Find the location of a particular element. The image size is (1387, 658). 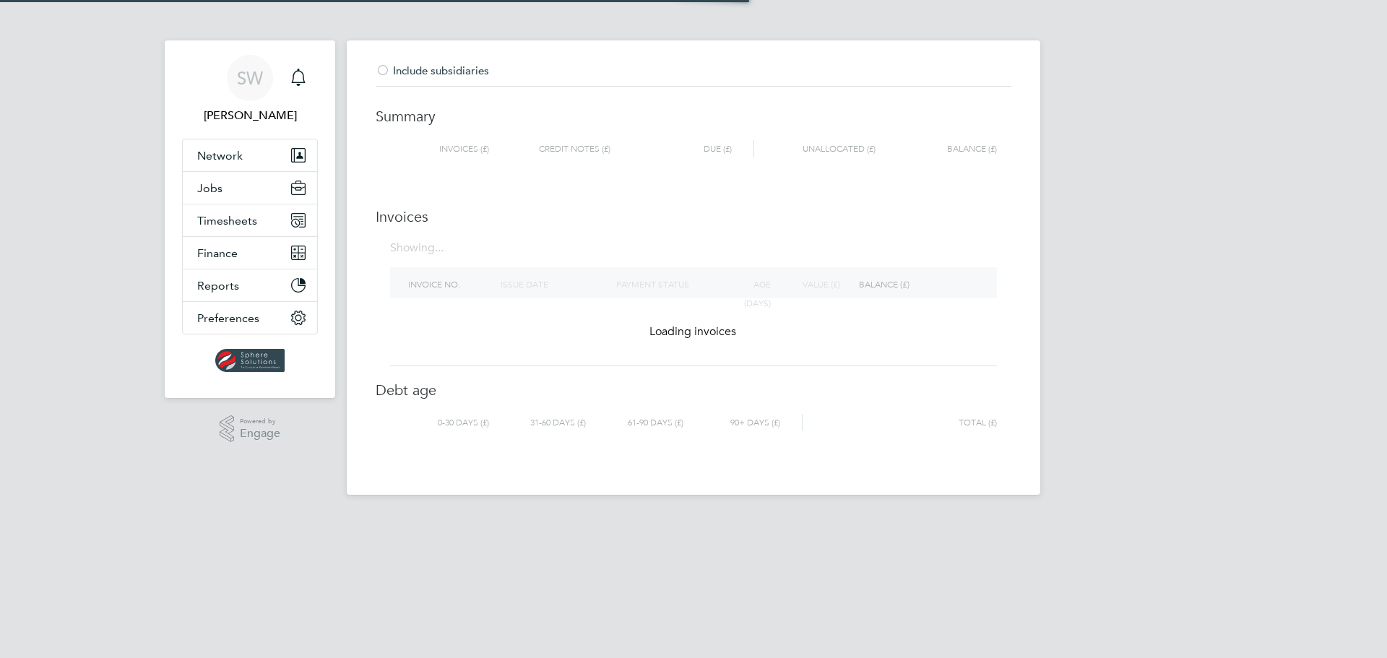

button: Finance is located at coordinates (250, 253).